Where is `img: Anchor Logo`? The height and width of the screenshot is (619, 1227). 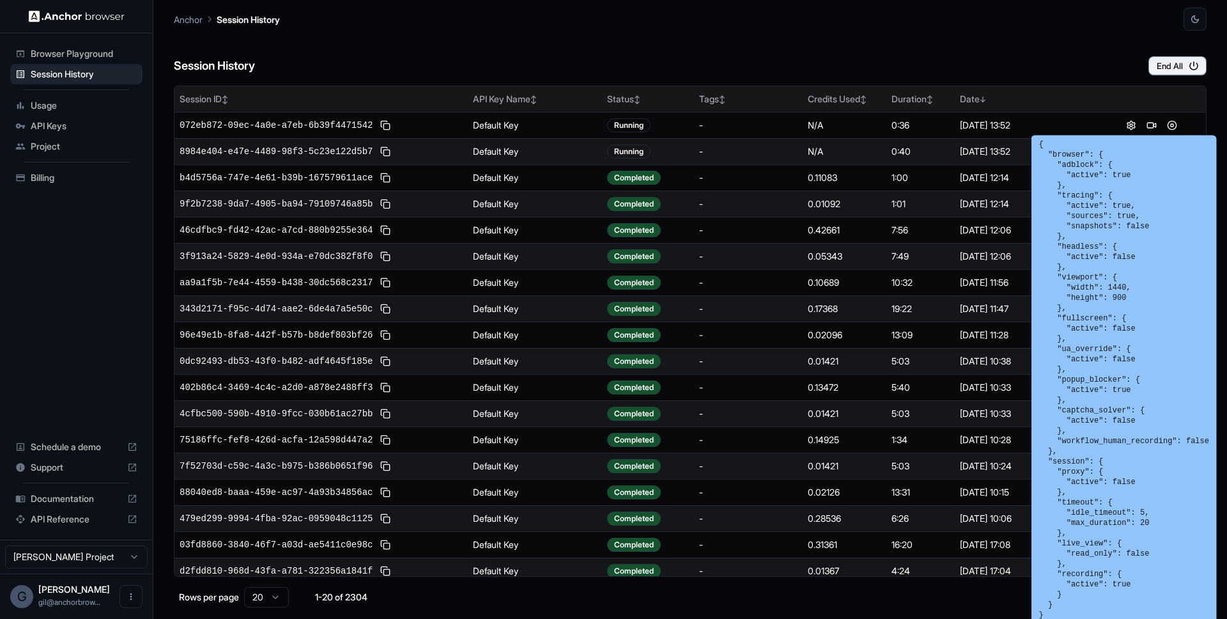
img: Anchor Logo is located at coordinates (77, 16).